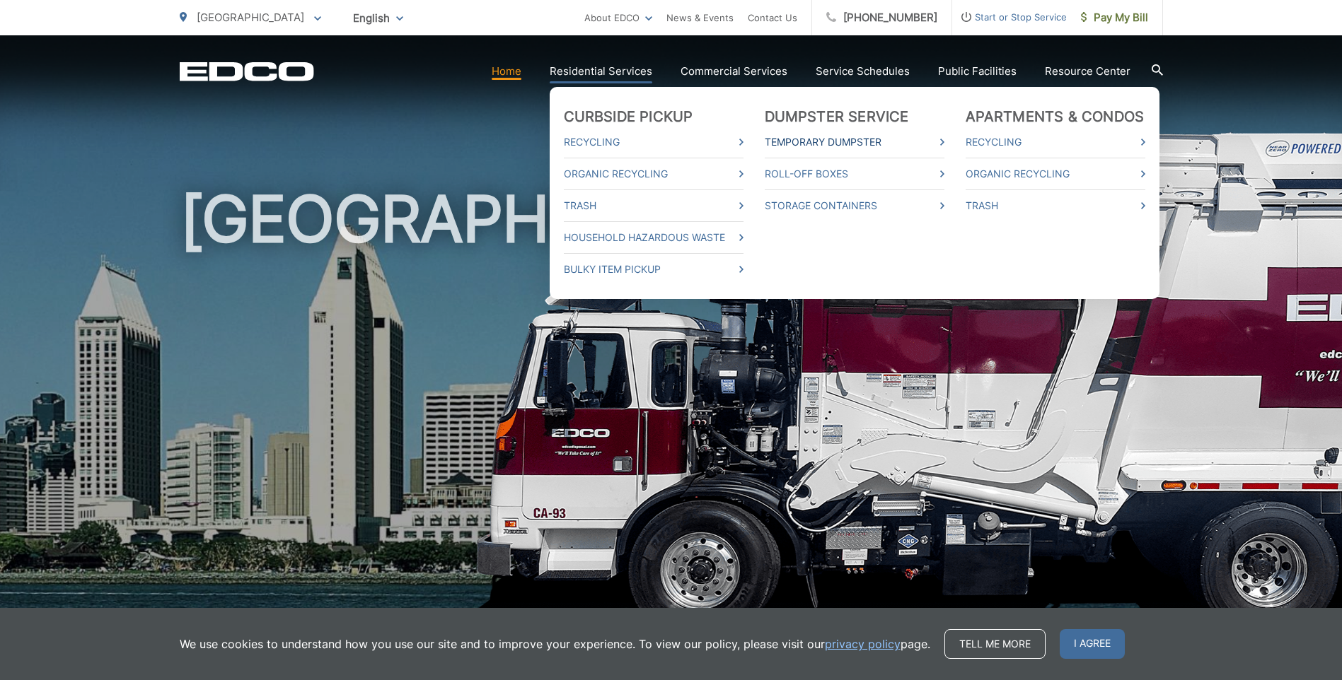 The width and height of the screenshot is (1342, 680). I want to click on a: Home, so click(506, 71).